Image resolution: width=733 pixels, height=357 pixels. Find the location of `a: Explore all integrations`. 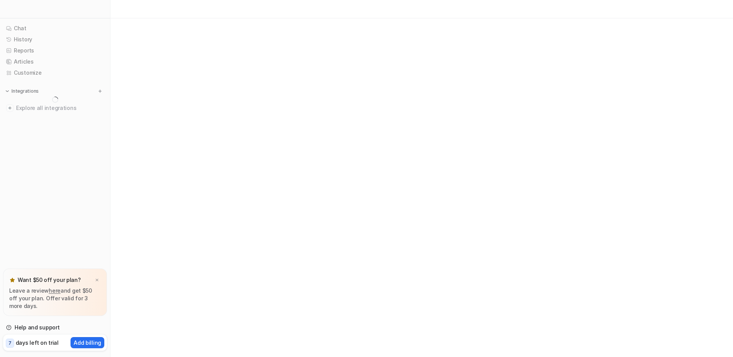

a: Explore all integrations is located at coordinates (55, 108).